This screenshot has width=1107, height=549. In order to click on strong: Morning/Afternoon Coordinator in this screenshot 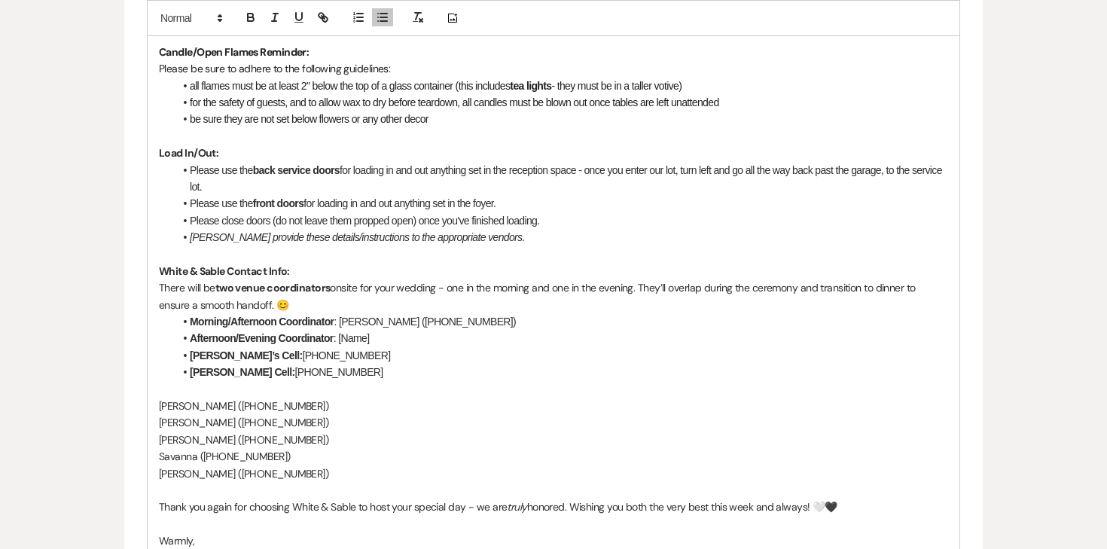, I will do `click(261, 322)`.